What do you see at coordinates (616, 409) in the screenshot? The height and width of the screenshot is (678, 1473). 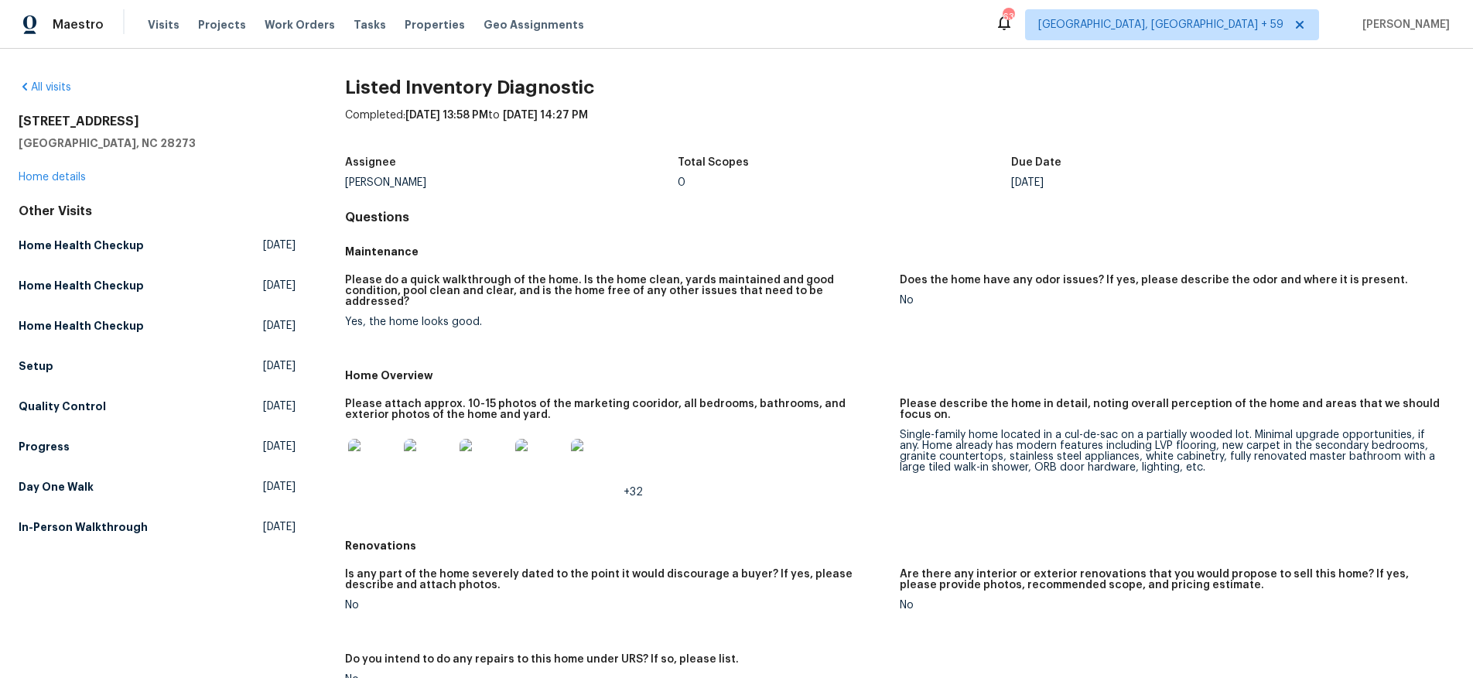 I see `h5: Please attach approx. 10-15 photos of the marketing cooridor, all bedrooms, bathrooms, and exteri...` at bounding box center [616, 409].